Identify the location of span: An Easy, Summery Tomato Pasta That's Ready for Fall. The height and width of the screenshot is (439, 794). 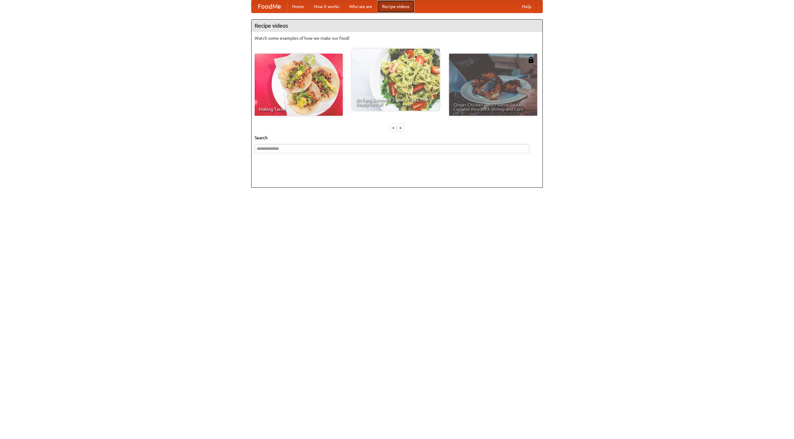
(396, 102).